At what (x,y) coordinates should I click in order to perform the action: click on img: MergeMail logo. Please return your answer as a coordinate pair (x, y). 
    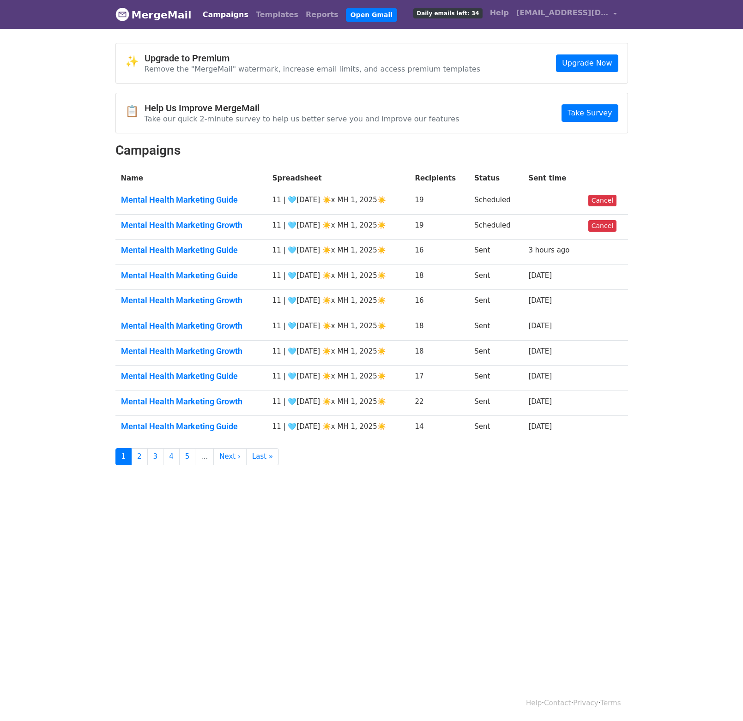
    Looking at the image, I should click on (122, 14).